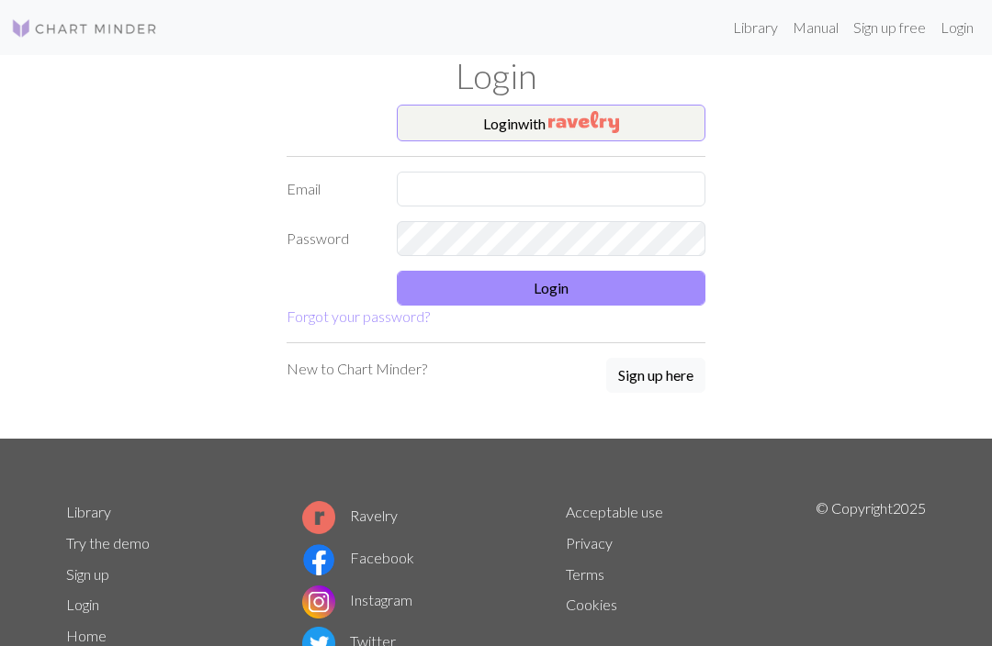 The image size is (992, 646). I want to click on img: Ravelry logo, so click(319, 518).